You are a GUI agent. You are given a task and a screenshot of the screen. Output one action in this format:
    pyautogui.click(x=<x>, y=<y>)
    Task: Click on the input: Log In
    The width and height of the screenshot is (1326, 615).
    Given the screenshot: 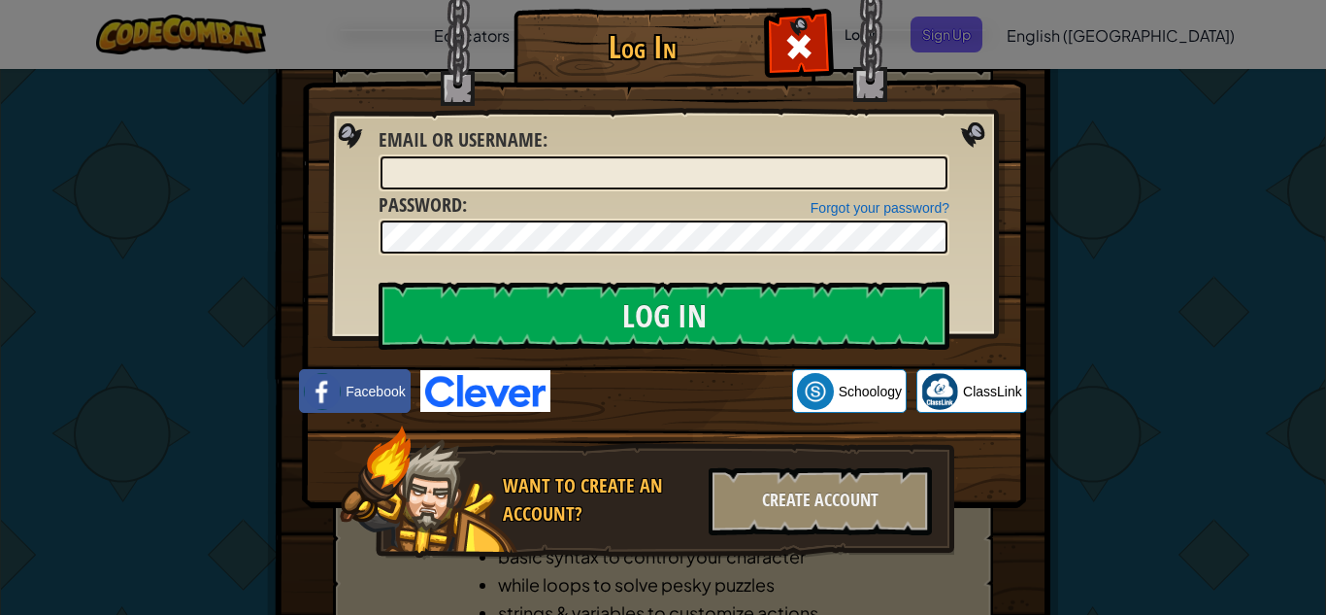 What is the action you would take?
    pyautogui.click(x=664, y=316)
    